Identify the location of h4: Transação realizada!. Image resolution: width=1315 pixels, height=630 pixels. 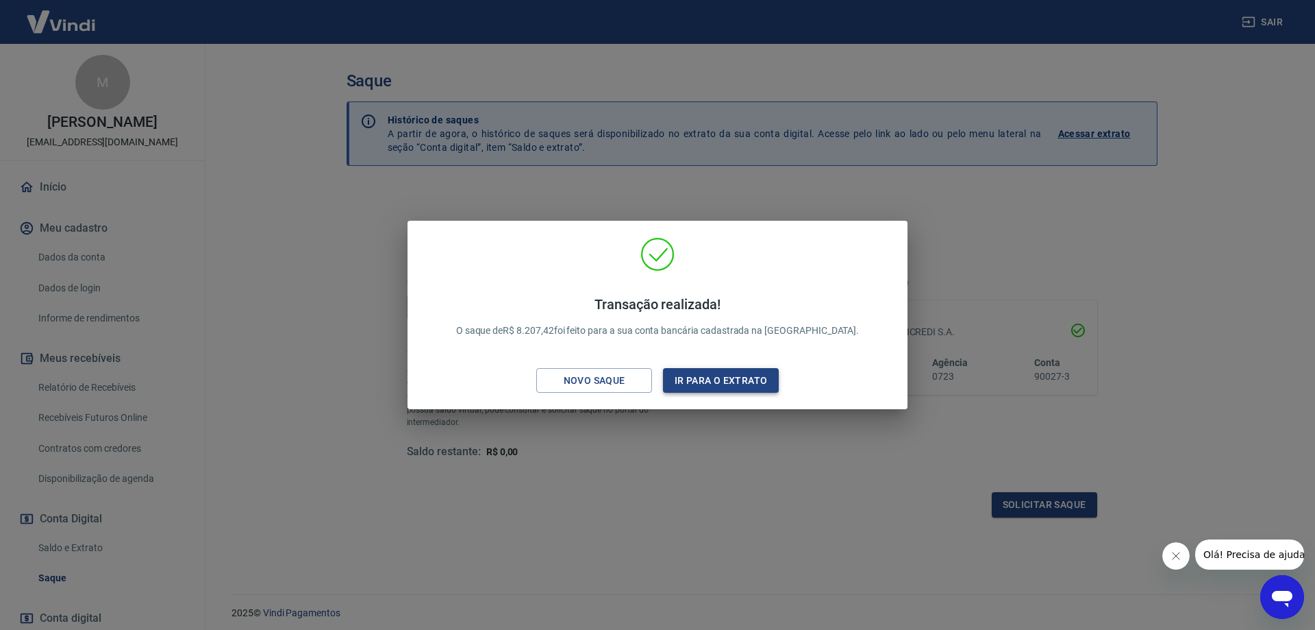
(658, 304).